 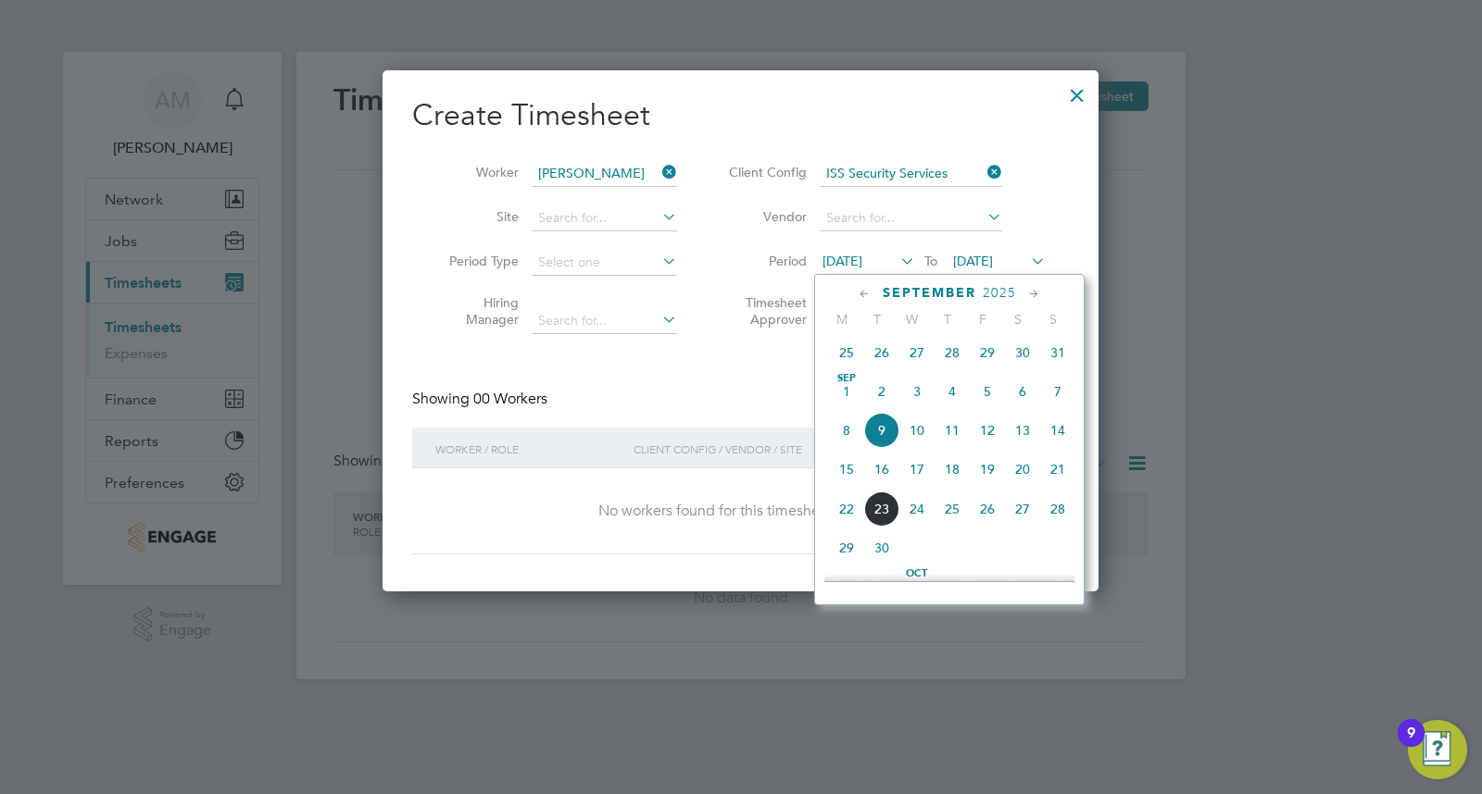 I want to click on span: 14, so click(x=1057, y=431).